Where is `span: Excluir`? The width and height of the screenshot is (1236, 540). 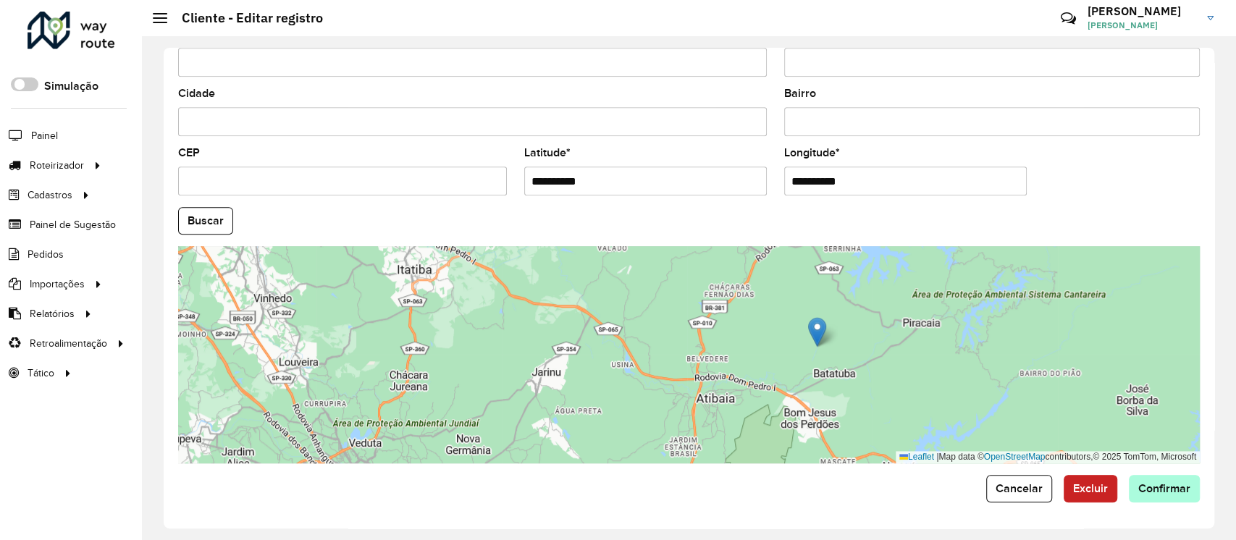
span: Excluir is located at coordinates (1091, 488).